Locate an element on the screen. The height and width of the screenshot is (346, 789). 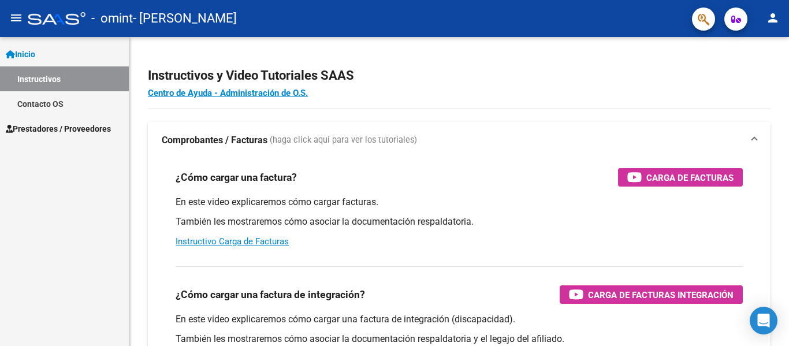
span: Carga de Facturas Integración is located at coordinates (661, 295).